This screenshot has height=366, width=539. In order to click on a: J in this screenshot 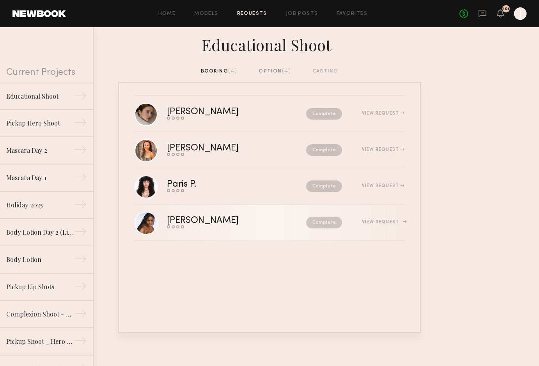, I will do `click(520, 14)`.